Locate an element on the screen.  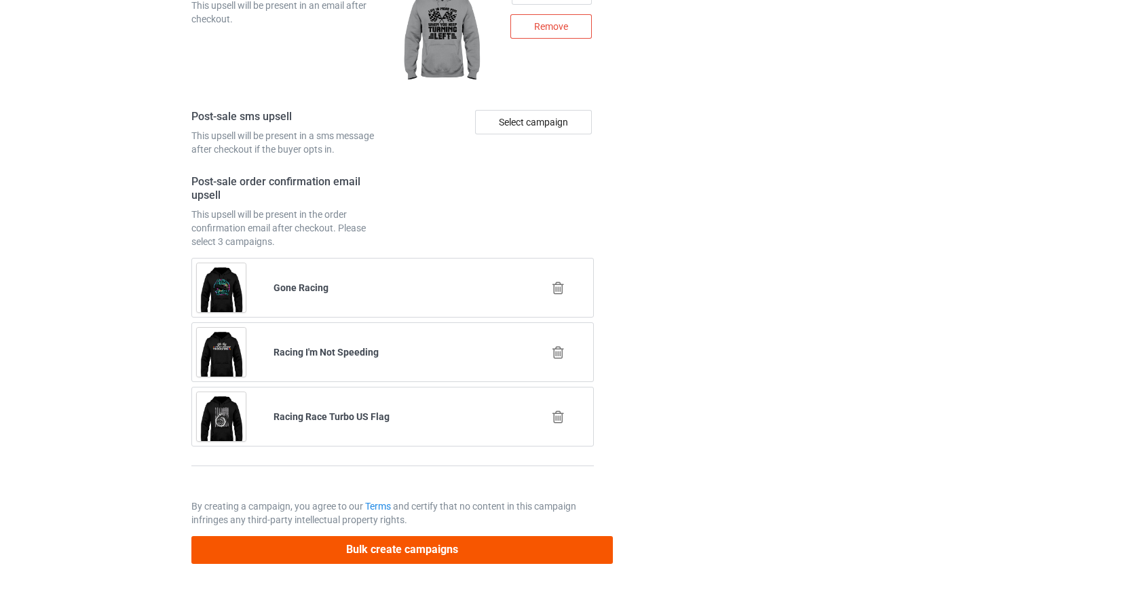
h4: Post-sale sms upsell is located at coordinates (290, 117).